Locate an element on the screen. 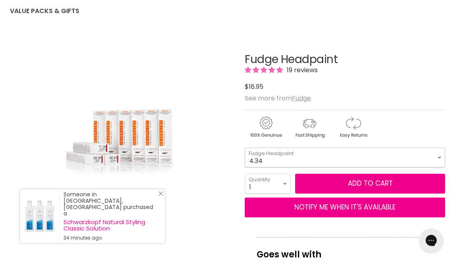  h1: Fudge Headpaint is located at coordinates (345, 60).